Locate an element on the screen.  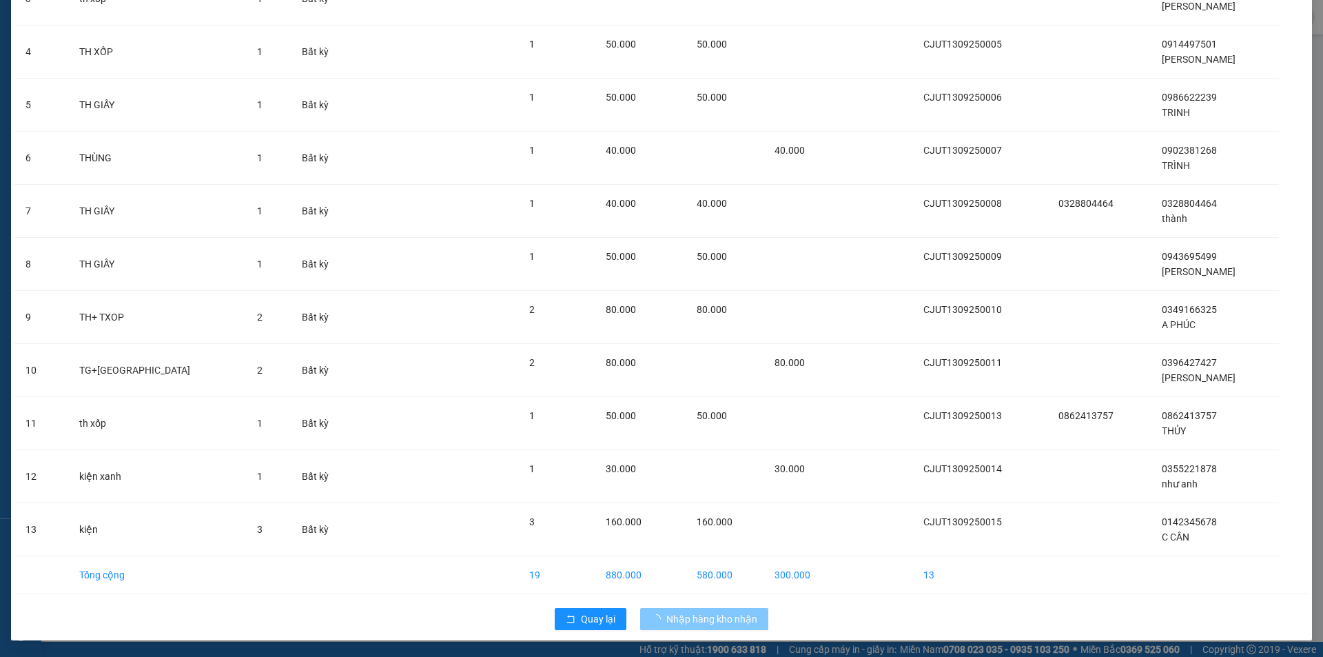
span: C CẦN is located at coordinates (1176, 537).